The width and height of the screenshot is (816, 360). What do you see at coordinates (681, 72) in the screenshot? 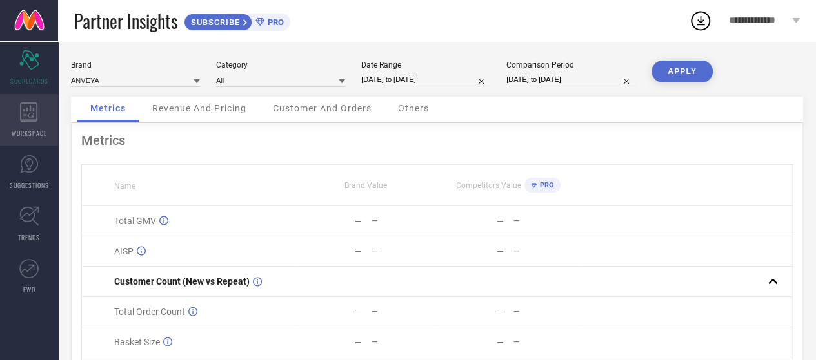
I see `button: APPLY` at bounding box center [681, 72].